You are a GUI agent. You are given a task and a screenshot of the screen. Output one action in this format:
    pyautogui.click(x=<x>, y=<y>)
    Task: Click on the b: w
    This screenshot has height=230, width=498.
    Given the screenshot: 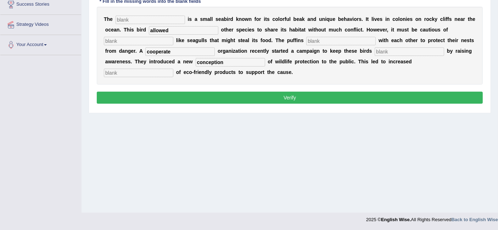 What is the action you would take?
    pyautogui.click(x=310, y=30)
    